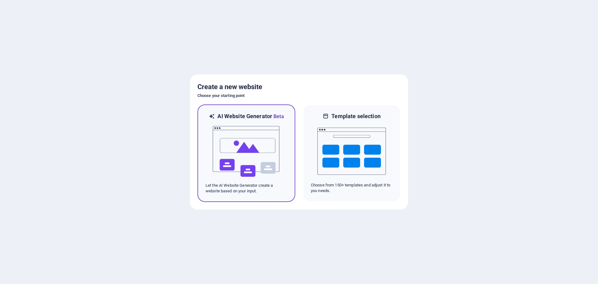 This screenshot has height=284, width=598. Describe the element at coordinates (299, 96) in the screenshot. I see `h6: Choose your starting point` at that location.